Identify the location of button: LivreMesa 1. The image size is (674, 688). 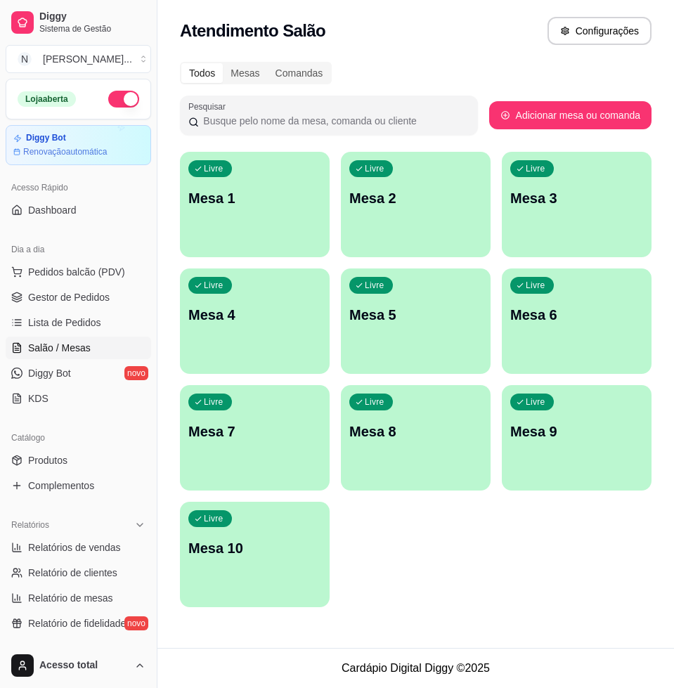
(254, 204).